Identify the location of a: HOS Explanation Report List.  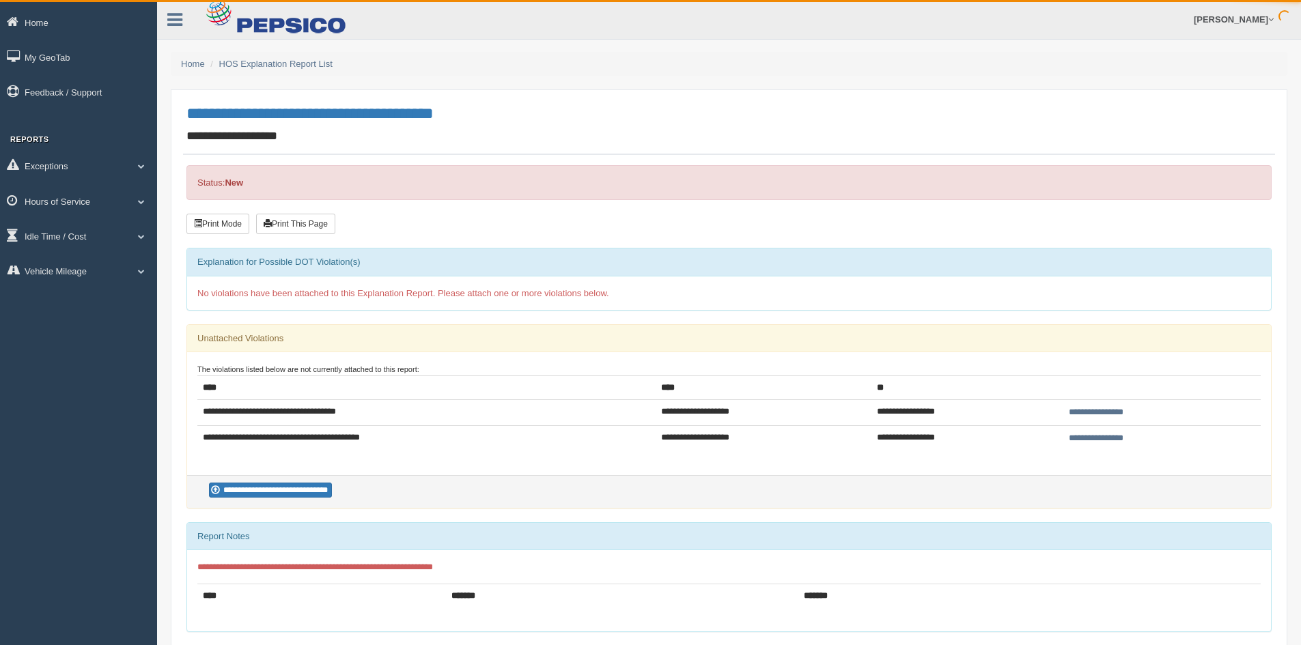
(276, 64).